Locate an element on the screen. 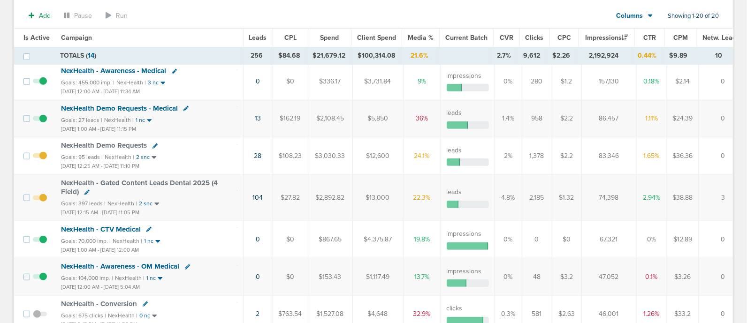 This screenshot has width=747, height=323. span: Clicks is located at coordinates (534, 38).